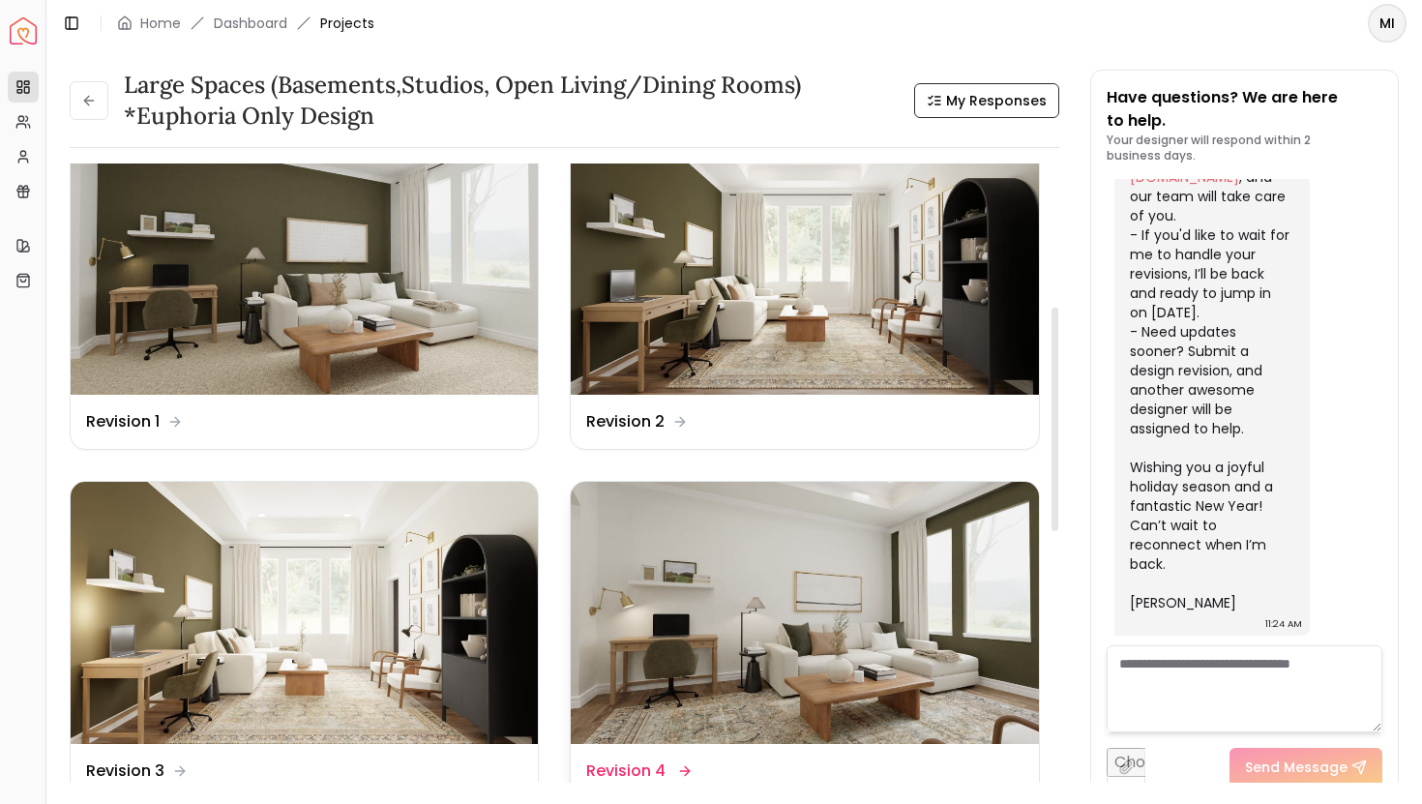 This screenshot has width=1422, height=804. Describe the element at coordinates (304, 640) in the screenshot. I see `a: Revision 3Revision 3` at that location.